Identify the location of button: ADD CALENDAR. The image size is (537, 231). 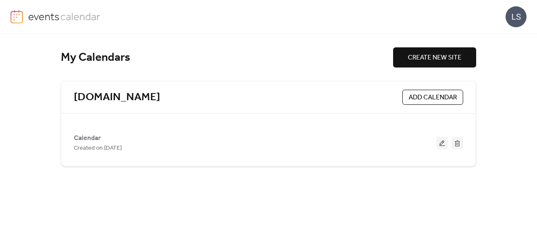
(433, 97).